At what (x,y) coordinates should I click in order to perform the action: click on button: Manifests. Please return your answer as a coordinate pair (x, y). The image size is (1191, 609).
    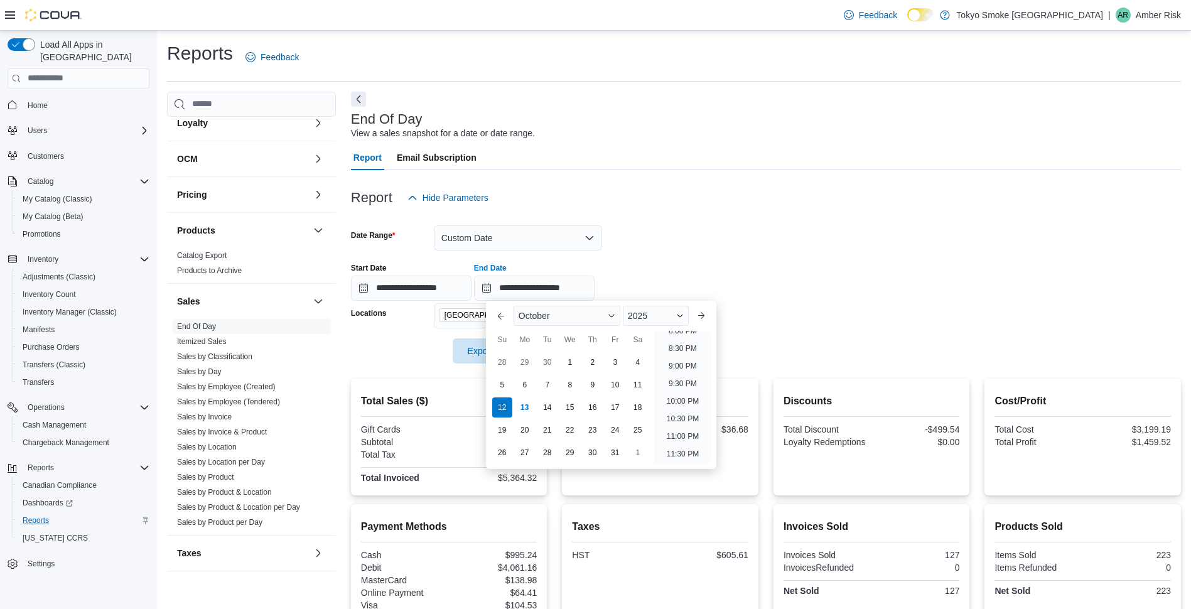
    Looking at the image, I should click on (83, 330).